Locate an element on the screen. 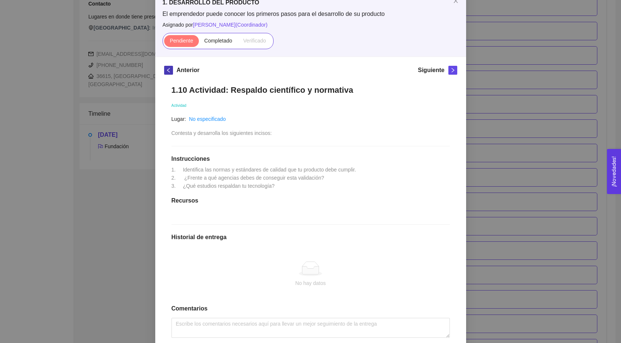 The width and height of the screenshot is (621, 343). h1: Historial de entrega is located at coordinates (310, 237).